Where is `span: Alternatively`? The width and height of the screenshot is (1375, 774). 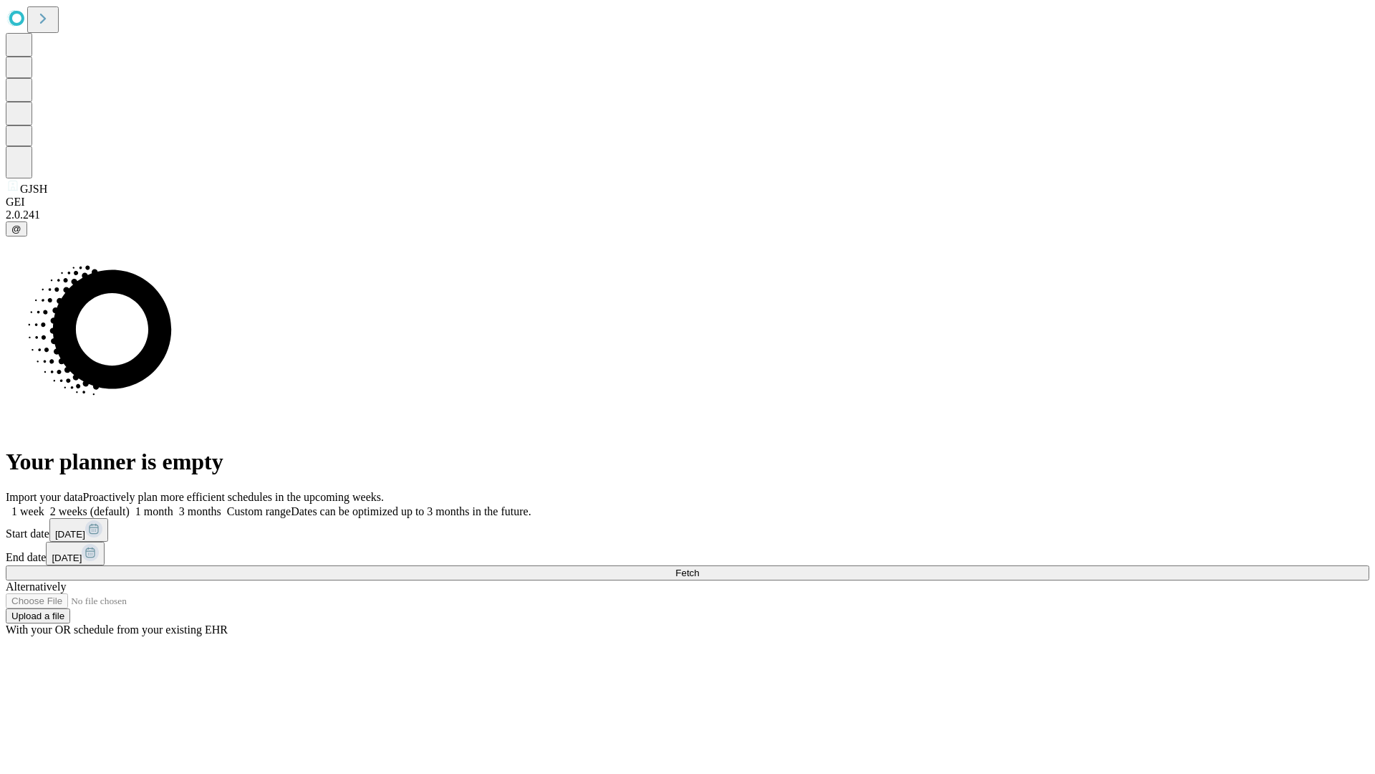
span: Alternatively is located at coordinates (36, 586).